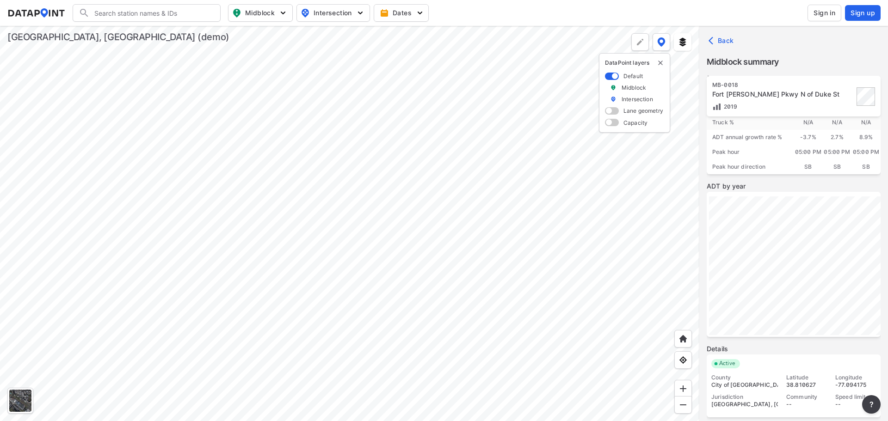 Image resolution: width=888 pixels, height=421 pixels. What do you see at coordinates (332, 13) in the screenshot?
I see `span: Intersection` at bounding box center [332, 13].